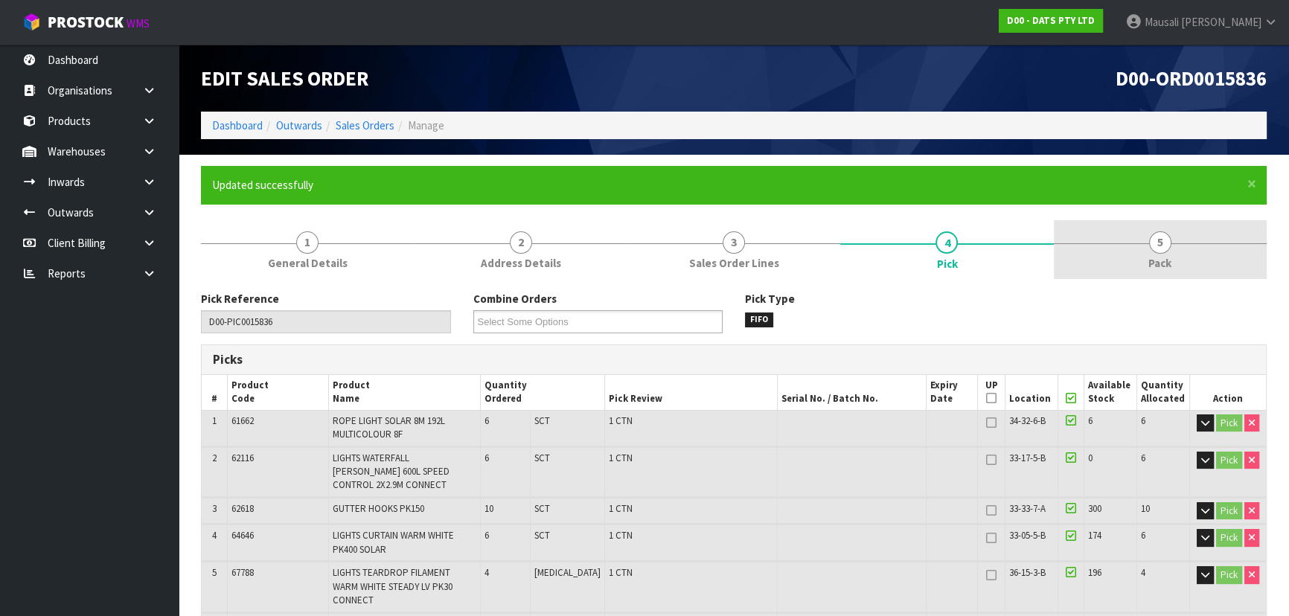  Describe the element at coordinates (138, 23) in the screenshot. I see `small: WMS` at that location.